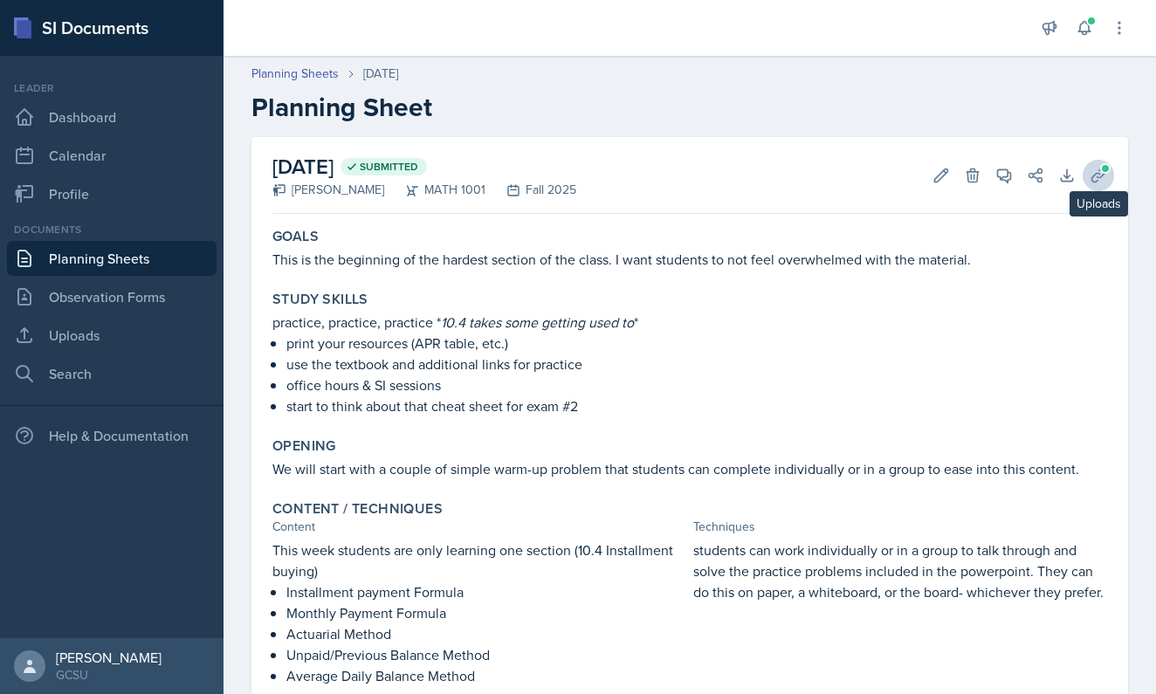 The width and height of the screenshot is (1156, 694). Describe the element at coordinates (1098, 175) in the screenshot. I see `button: Uploads` at that location.